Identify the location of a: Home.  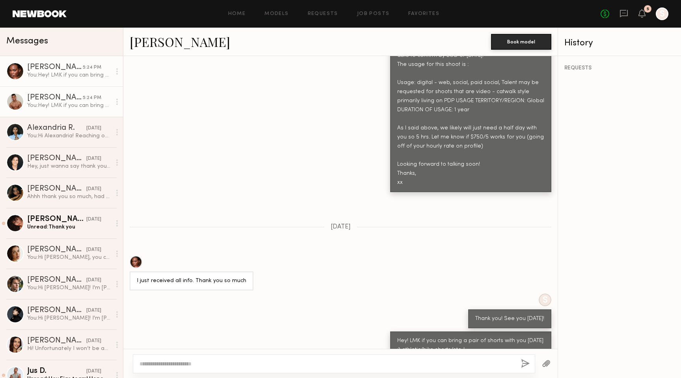
(237, 14).